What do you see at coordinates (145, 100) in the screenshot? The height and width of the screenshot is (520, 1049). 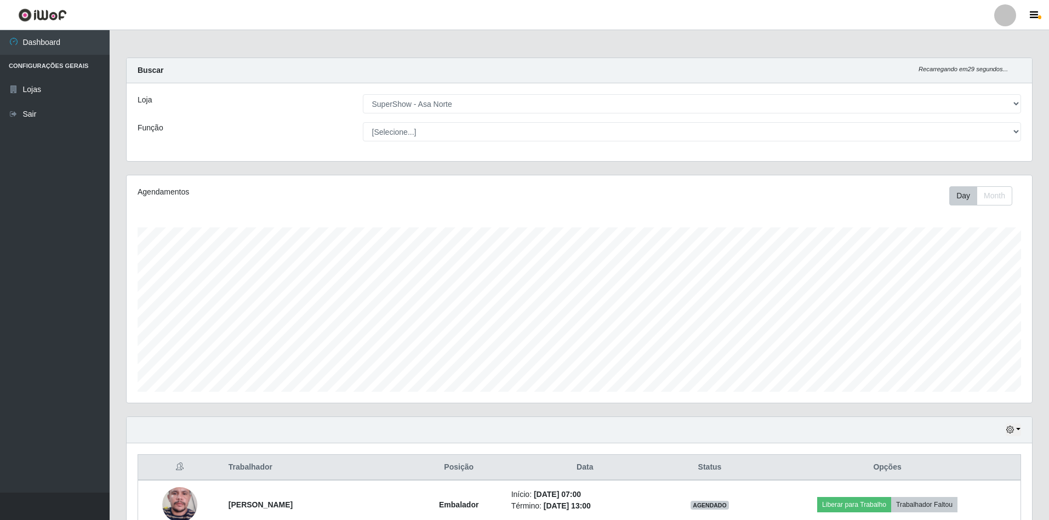 I see `label: Loja` at bounding box center [145, 100].